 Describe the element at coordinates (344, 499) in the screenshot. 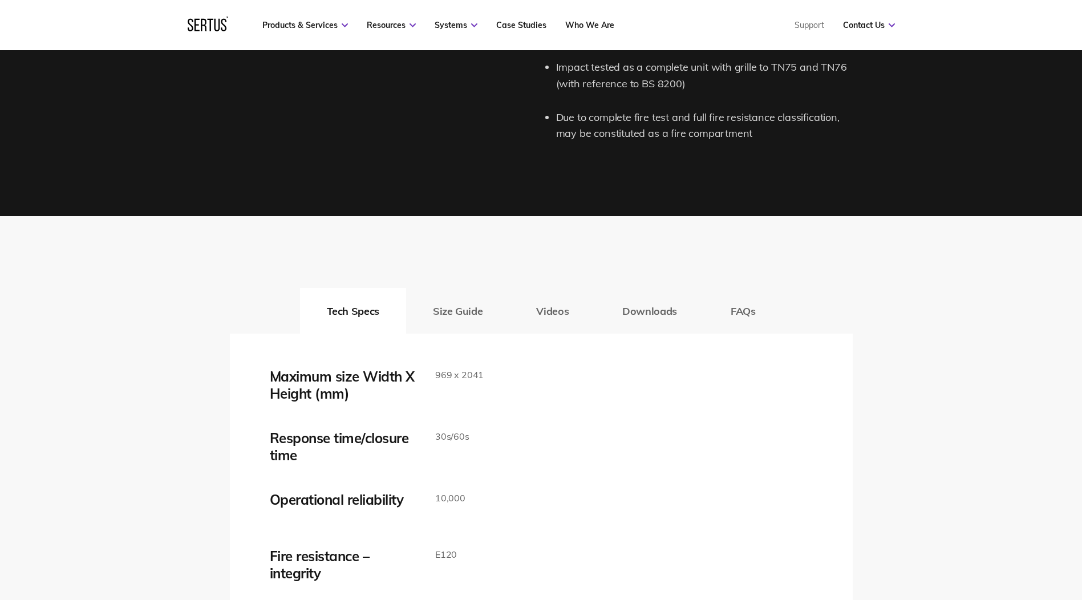

I see `div: Operational reliability` at that location.